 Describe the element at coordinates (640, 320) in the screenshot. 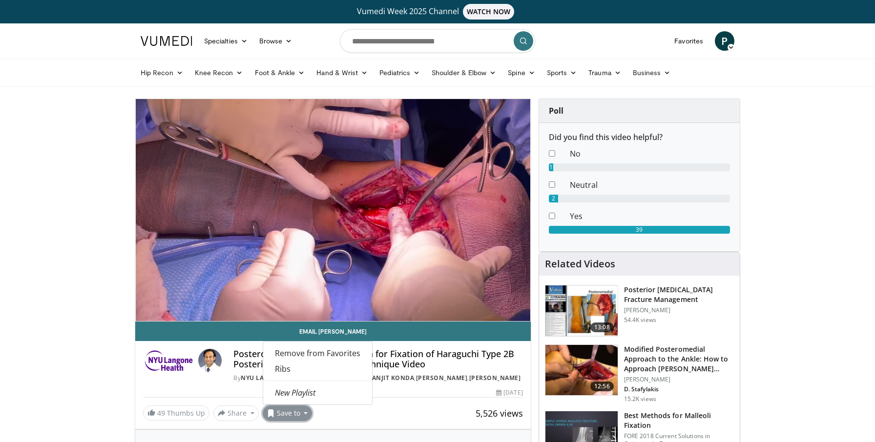

I see `p: 54.4K views` at that location.